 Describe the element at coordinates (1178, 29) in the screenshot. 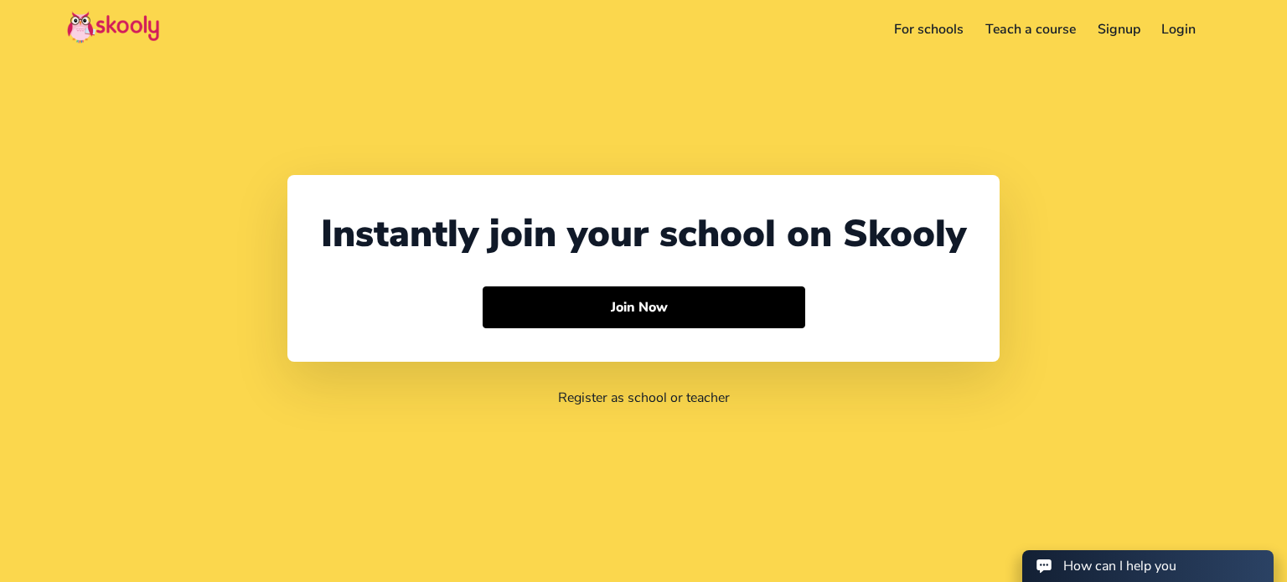

I see `a: Login` at that location.